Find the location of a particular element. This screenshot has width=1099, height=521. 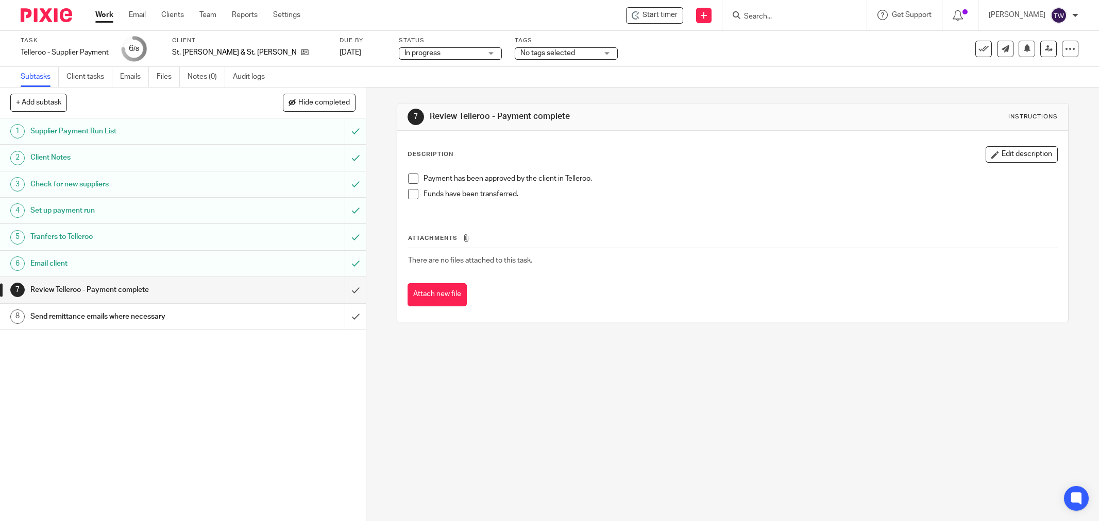

span: No tags selected is located at coordinates (548, 53).